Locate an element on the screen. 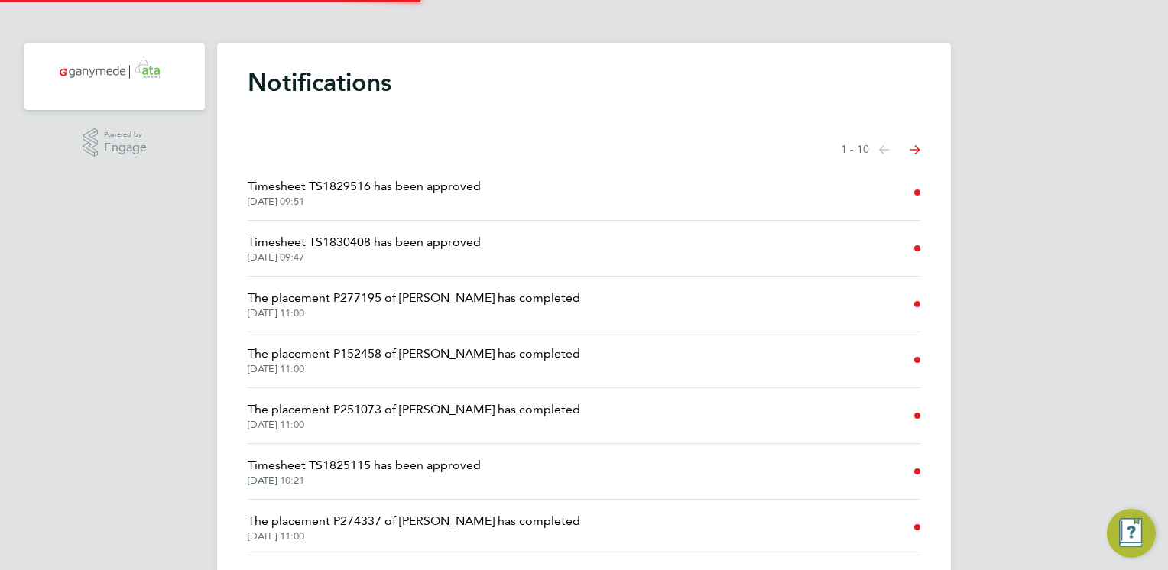 Image resolution: width=1168 pixels, height=570 pixels. a: Powered byEngage is located at coordinates (115, 143).